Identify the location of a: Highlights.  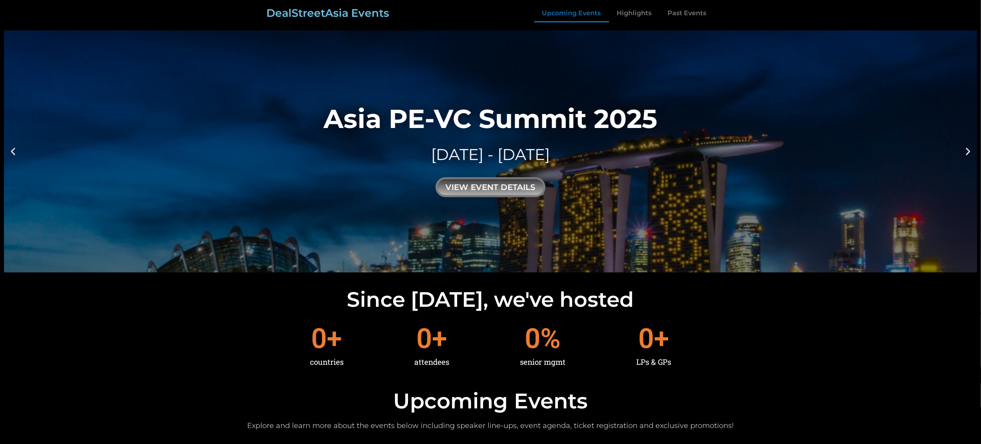
(634, 13).